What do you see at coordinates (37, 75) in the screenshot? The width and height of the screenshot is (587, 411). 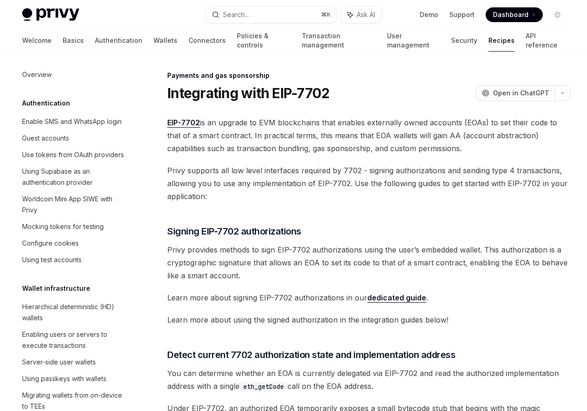 I see `div: Overview` at bounding box center [37, 75].